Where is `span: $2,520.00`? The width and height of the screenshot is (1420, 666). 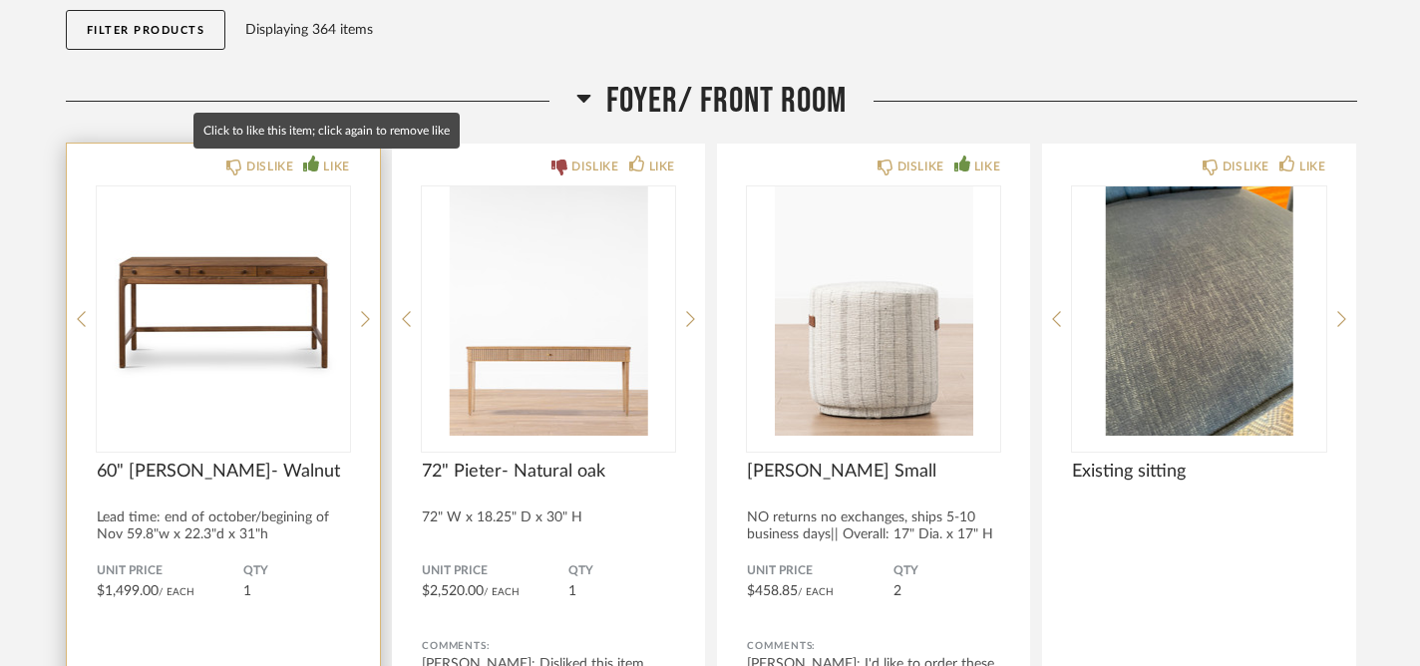
span: $2,520.00 is located at coordinates (453, 591).